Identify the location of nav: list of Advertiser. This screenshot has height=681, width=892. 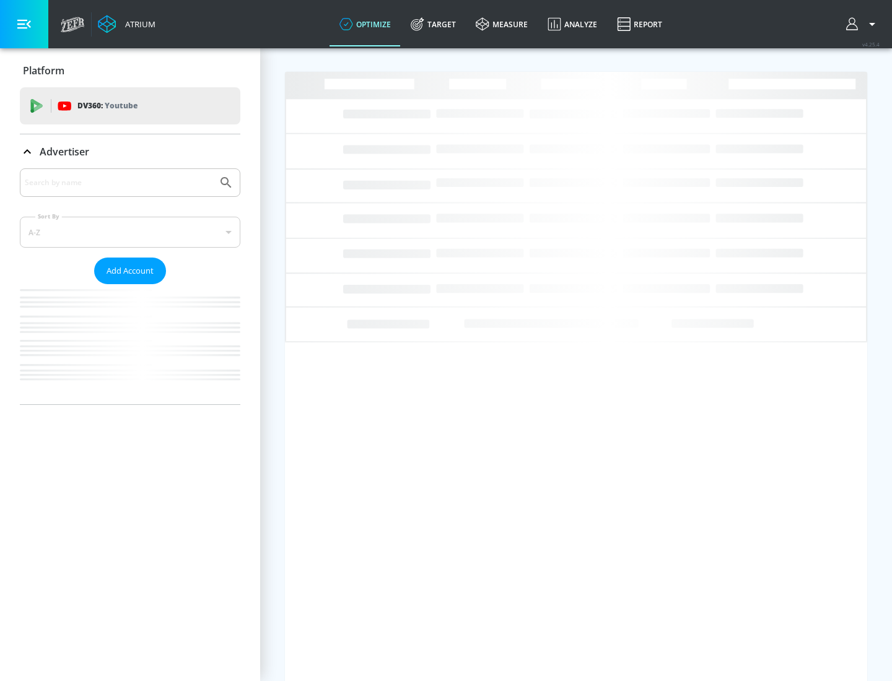
(130, 344).